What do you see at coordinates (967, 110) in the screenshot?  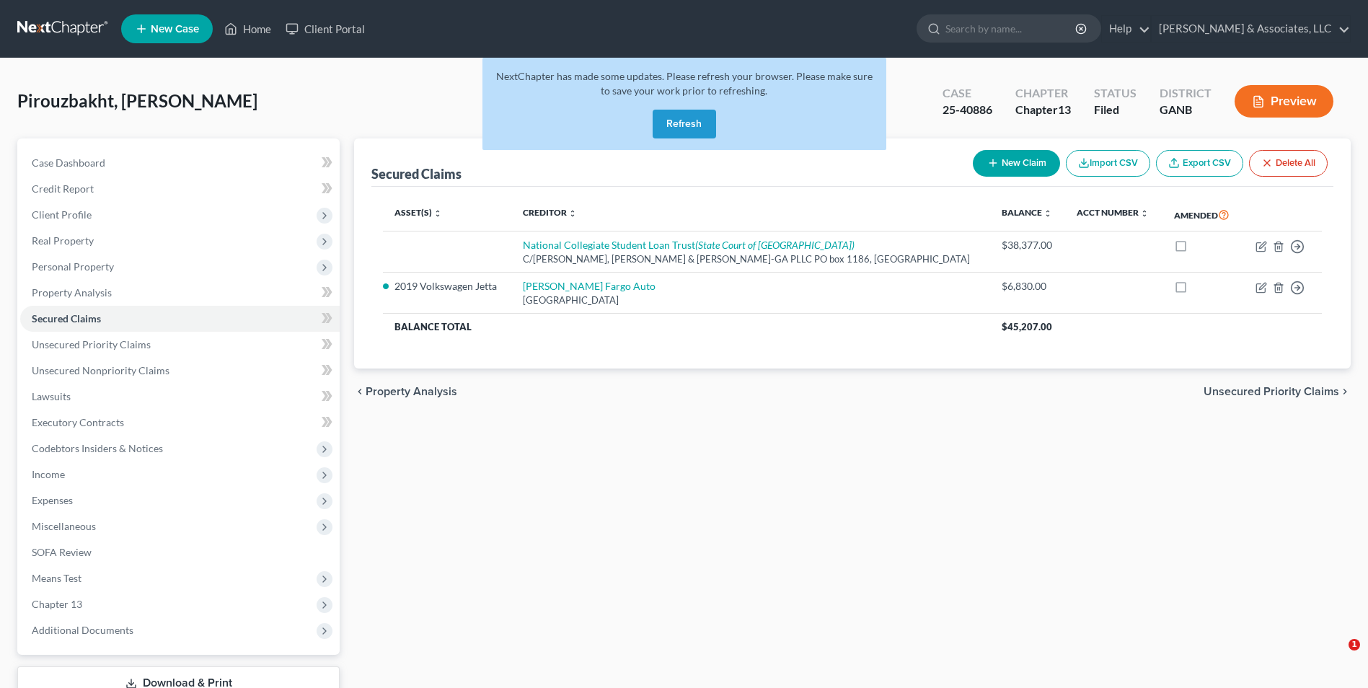 I see `div: 25-40886` at bounding box center [967, 110].